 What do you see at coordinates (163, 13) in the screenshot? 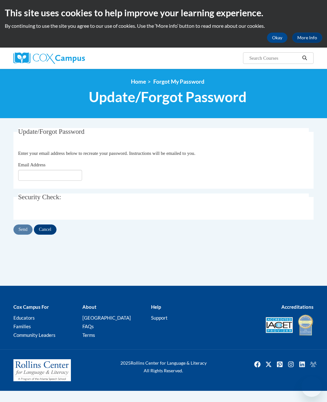
I see `h2: This site uses cookies to help improve your learning experience.` at bounding box center [163, 13].